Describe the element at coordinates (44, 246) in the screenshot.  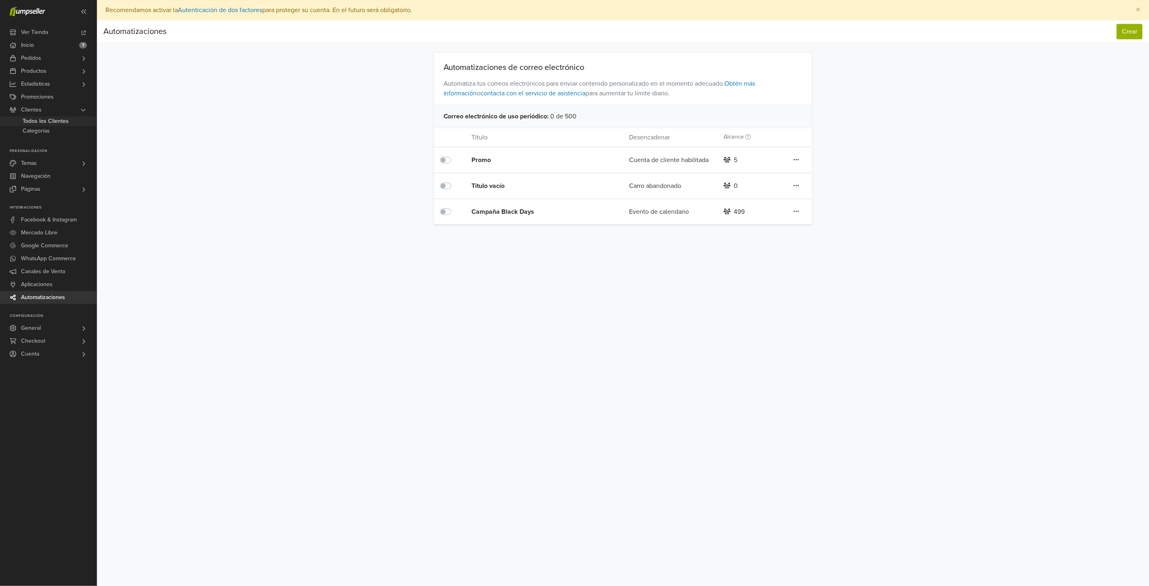
I see `span: Google Commerce` at that location.